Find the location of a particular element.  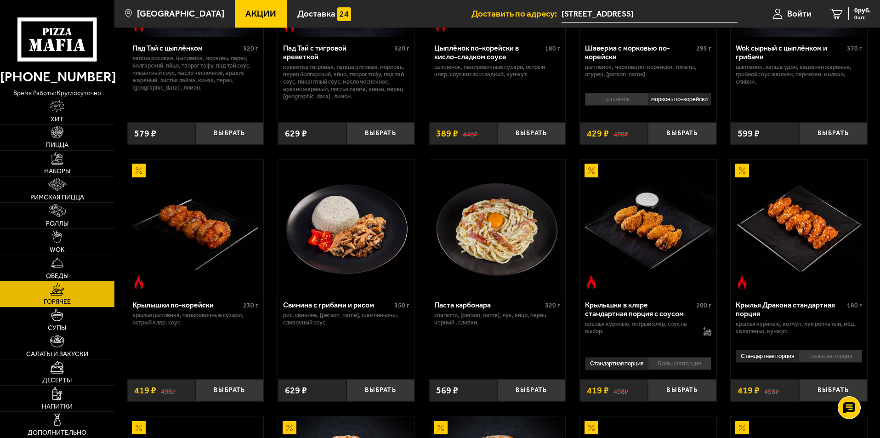

div: Крылышки по-корейски is located at coordinates (187, 305).